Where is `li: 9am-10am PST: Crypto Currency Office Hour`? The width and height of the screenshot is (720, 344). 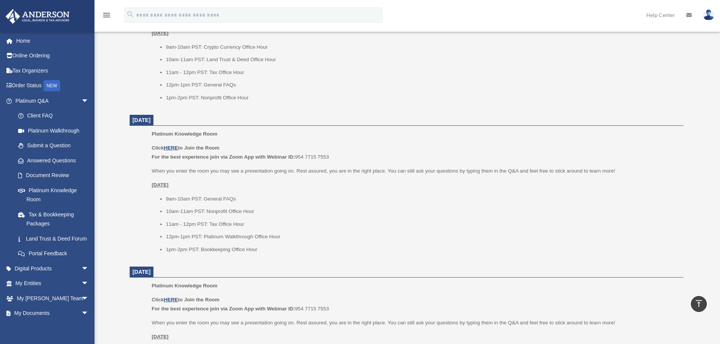 li: 9am-10am PST: Crypto Currency Office Hour is located at coordinates (422, 47).